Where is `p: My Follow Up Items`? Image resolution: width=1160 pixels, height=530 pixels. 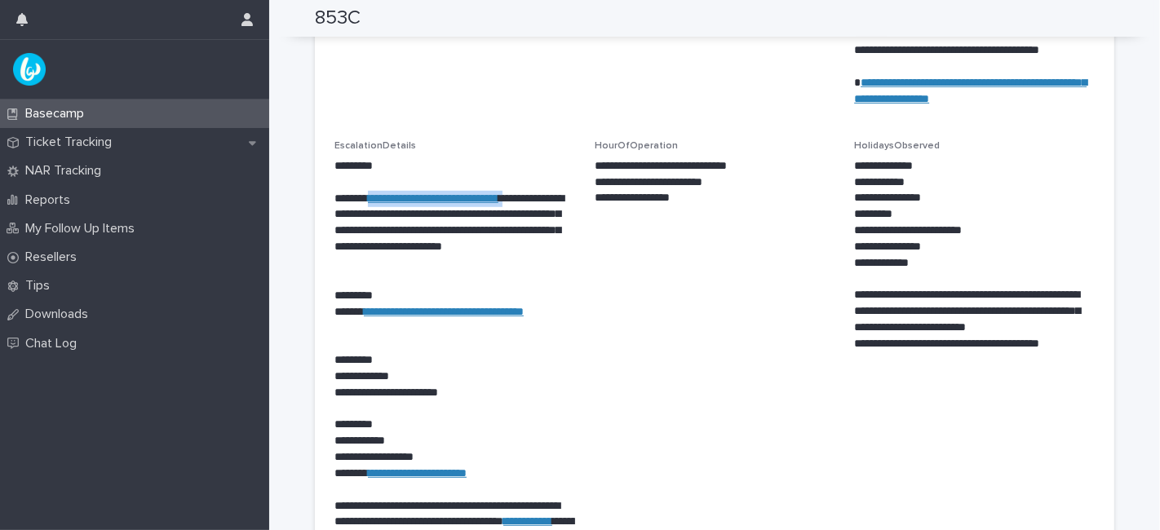 p: My Follow Up Items is located at coordinates (83, 228).